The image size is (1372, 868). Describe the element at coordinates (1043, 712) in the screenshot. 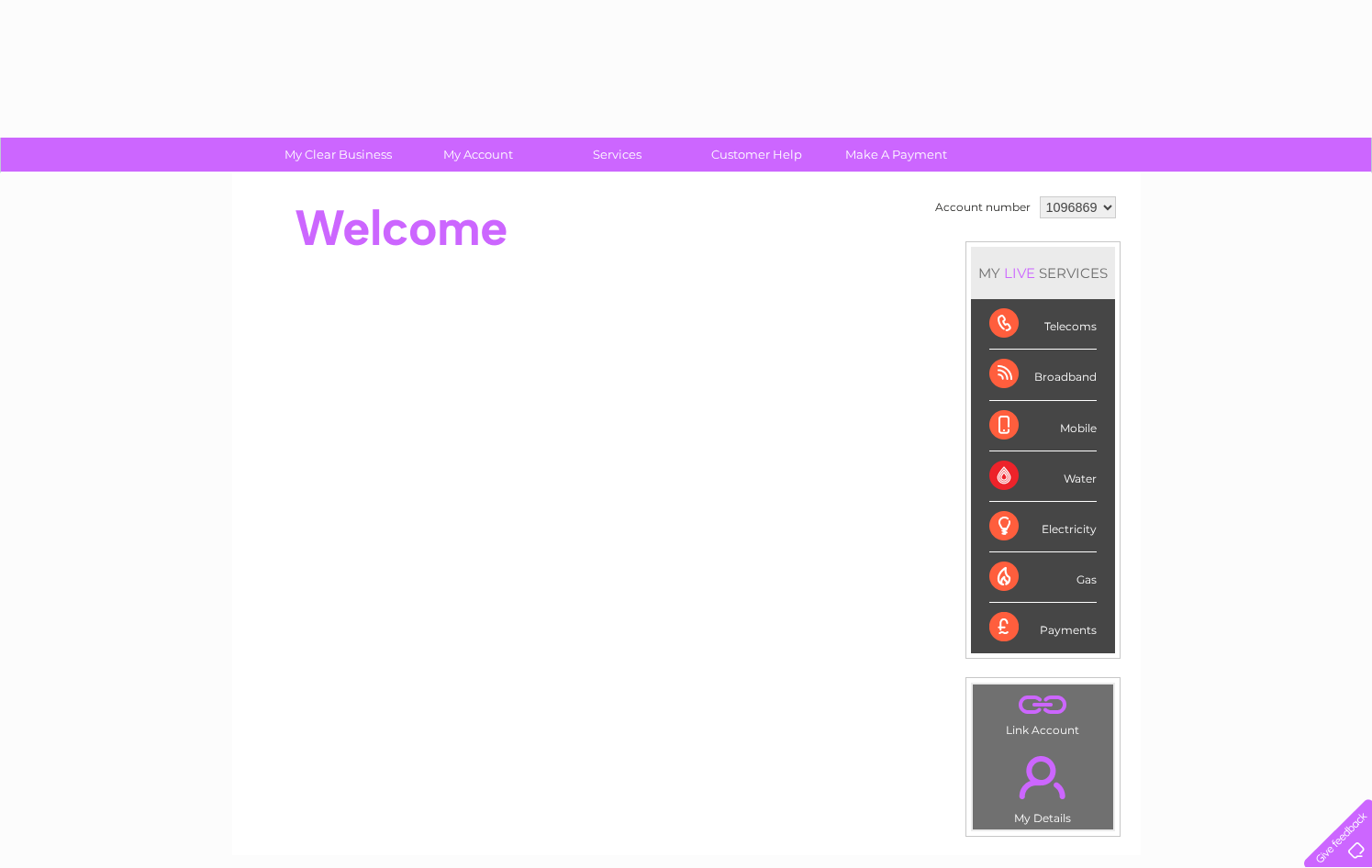

I see `td: Link Account` at that location.